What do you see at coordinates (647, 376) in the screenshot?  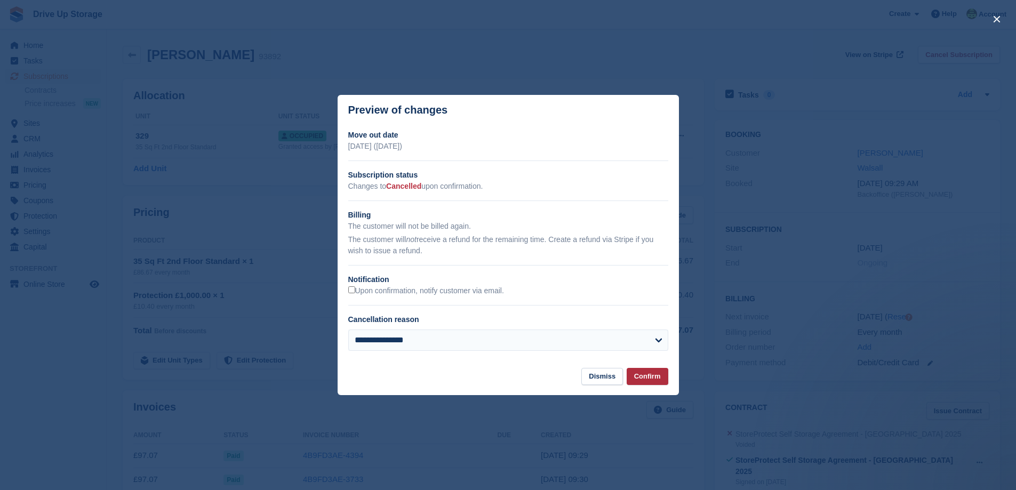 I see `button: Confirm` at bounding box center [647, 376].